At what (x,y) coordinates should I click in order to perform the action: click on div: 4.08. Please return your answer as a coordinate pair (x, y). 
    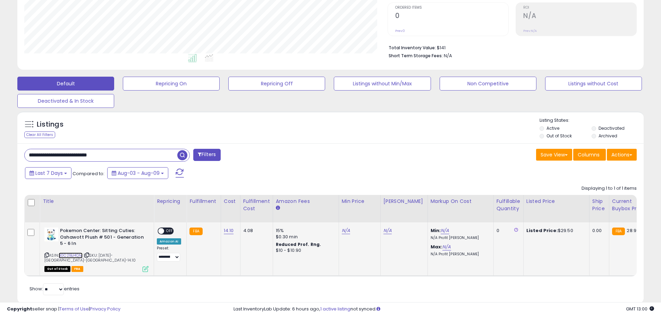
    Looking at the image, I should click on (255, 231).